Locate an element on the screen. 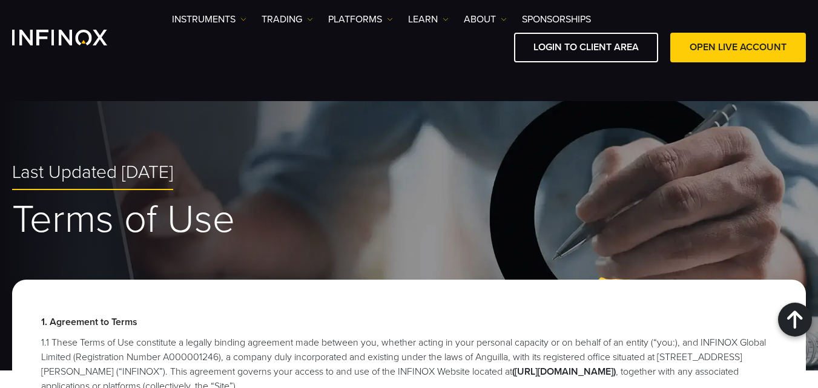 The image size is (818, 388). h1: Terms of Use is located at coordinates (409, 220).